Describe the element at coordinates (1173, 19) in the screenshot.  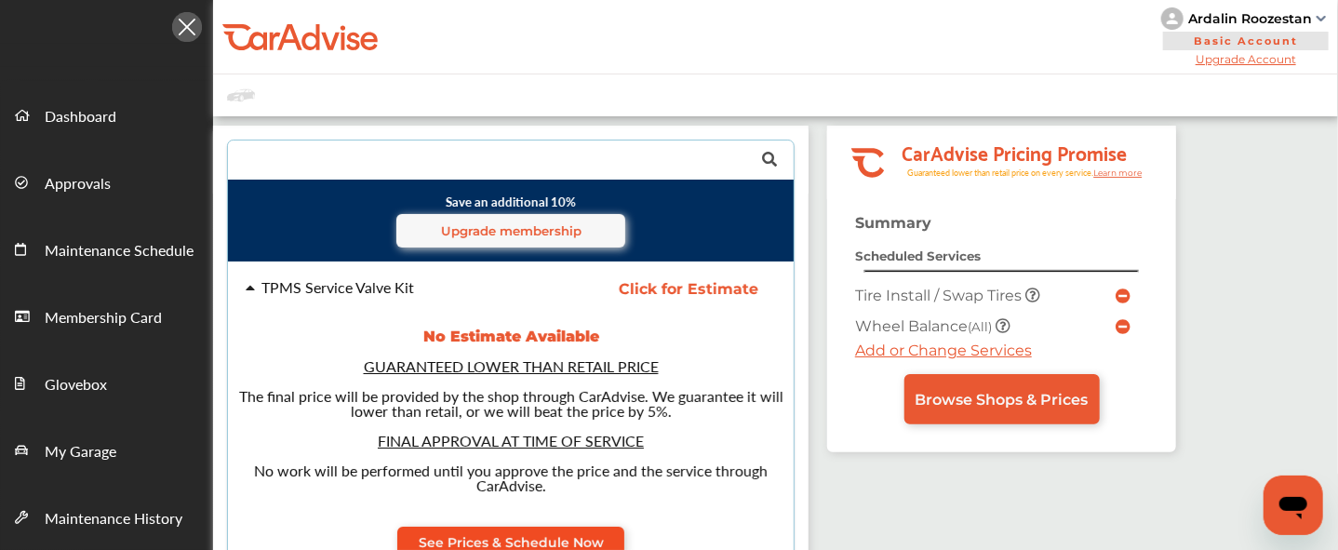
I see `img: knH8PDtVvWoAbQRylUukY18CTiRevjo20fAtgn5MLBQj4uumYvk2MzTtcAIzfGAtb1XOLVMAvhLuqoNAbL4reqehy0jehNKdM...` at that location.